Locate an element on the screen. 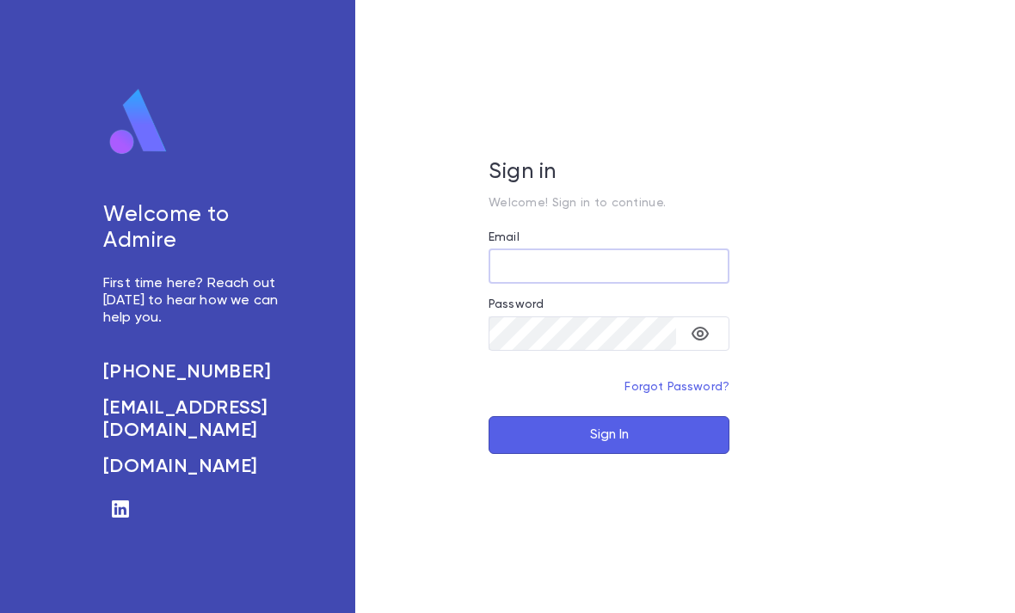 This screenshot has height=613, width=1015. button: toggle password visibility is located at coordinates (700, 334).